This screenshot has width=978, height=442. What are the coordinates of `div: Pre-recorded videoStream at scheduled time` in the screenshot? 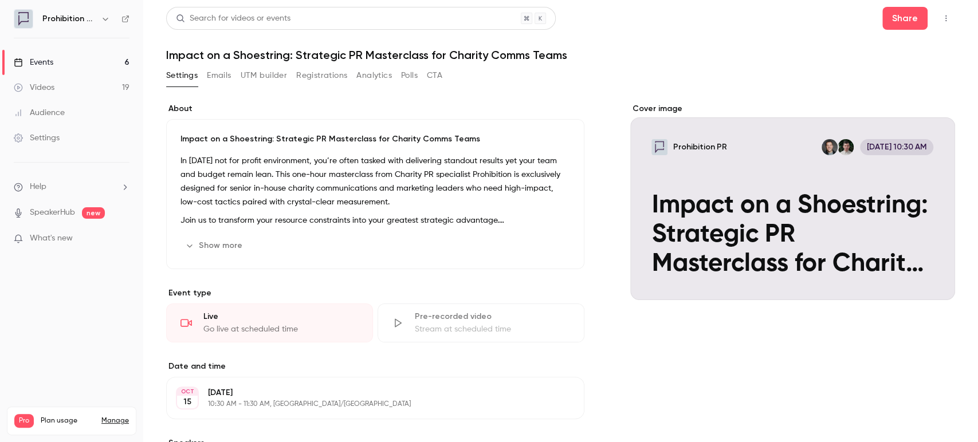 It's located at (481, 323).